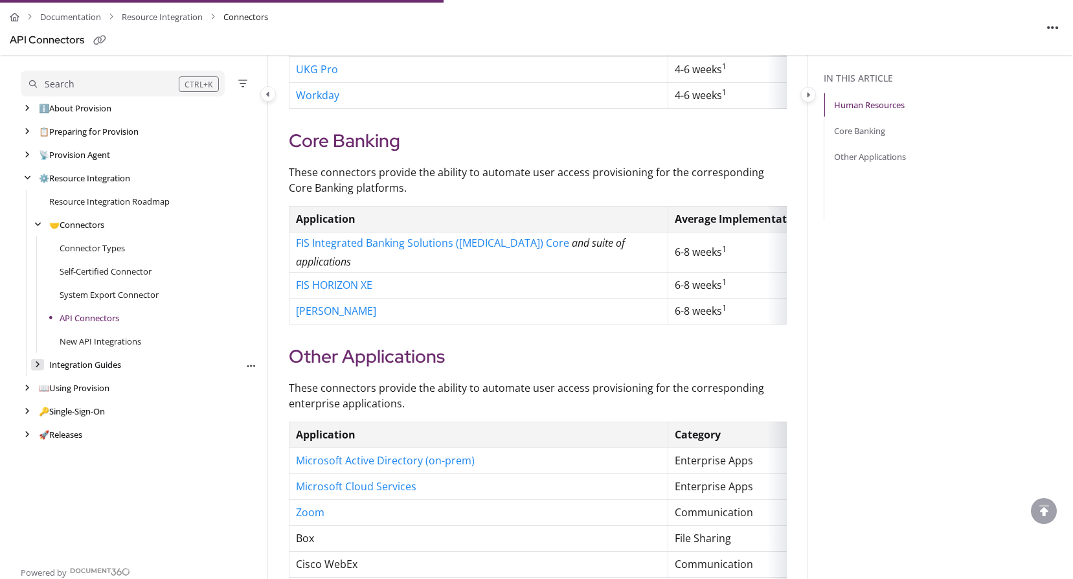  I want to click on a: Microsoft Active Directory (on-prem), so click(385, 460).